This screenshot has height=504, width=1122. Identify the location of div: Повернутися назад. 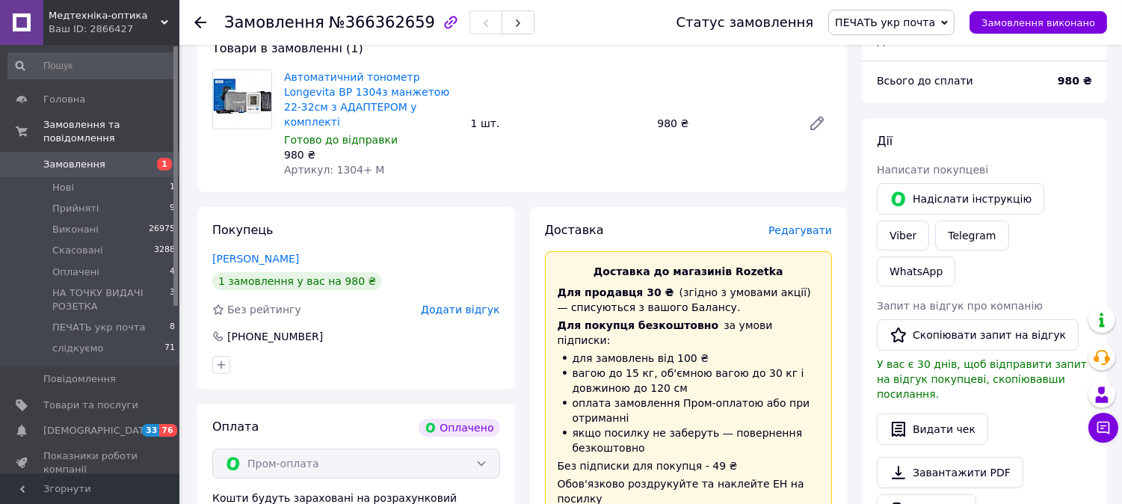
(200, 22).